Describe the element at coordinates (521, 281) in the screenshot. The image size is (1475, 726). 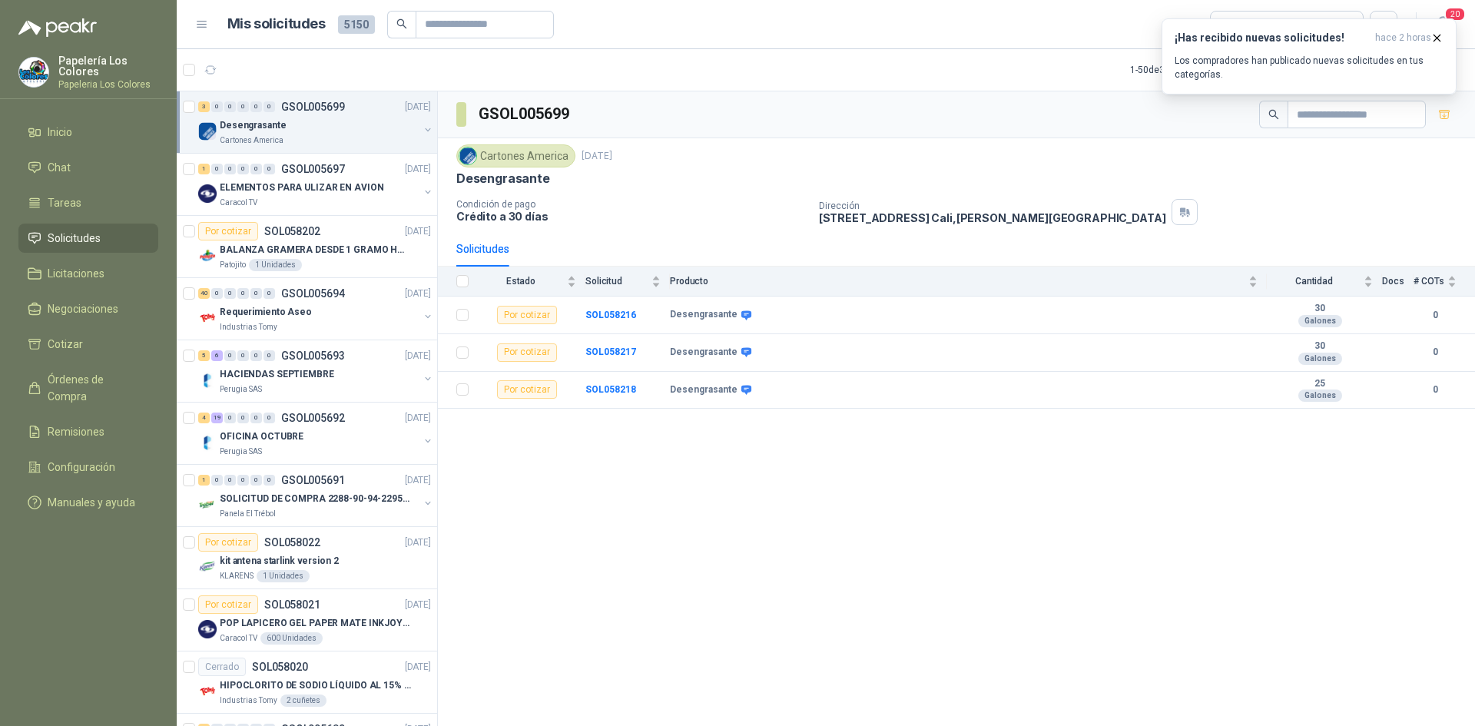
I see `span: Estado` at that location.